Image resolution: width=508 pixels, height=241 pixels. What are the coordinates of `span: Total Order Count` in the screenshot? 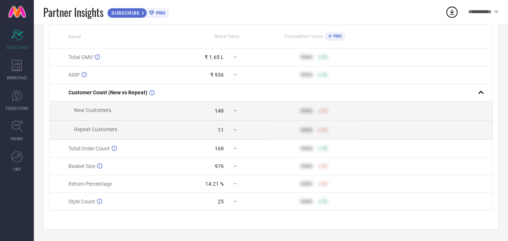 It's located at (89, 149).